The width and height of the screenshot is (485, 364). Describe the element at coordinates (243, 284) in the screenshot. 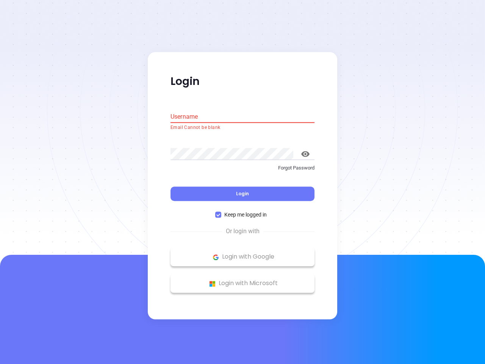

I see `button: Microsoft Logo Login with Microsoft` at that location.